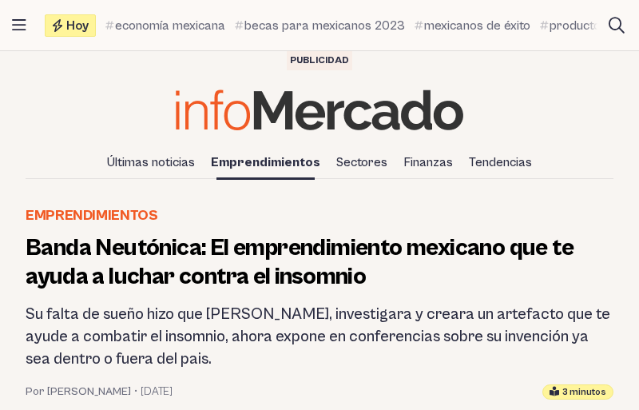 The height and width of the screenshot is (410, 639). Describe the element at coordinates (319, 61) in the screenshot. I see `div: Publicidad` at that location.